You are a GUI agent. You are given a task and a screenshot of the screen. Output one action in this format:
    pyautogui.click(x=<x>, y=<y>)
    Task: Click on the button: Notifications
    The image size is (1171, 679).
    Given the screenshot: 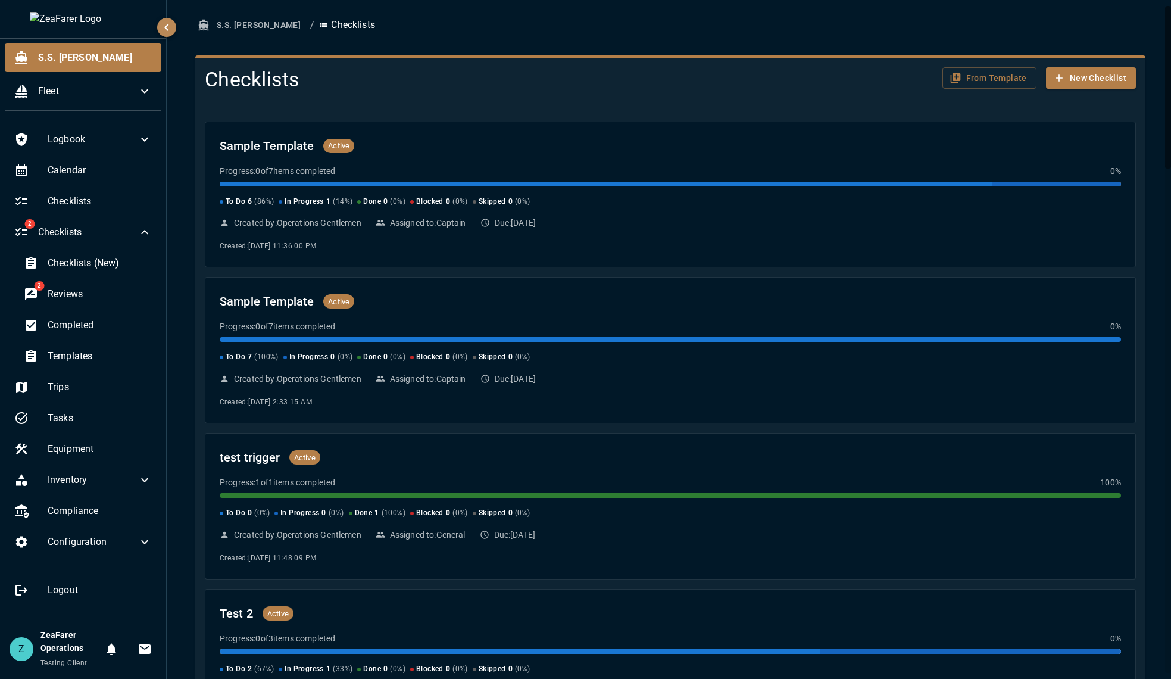 What is the action you would take?
    pyautogui.click(x=111, y=649)
    